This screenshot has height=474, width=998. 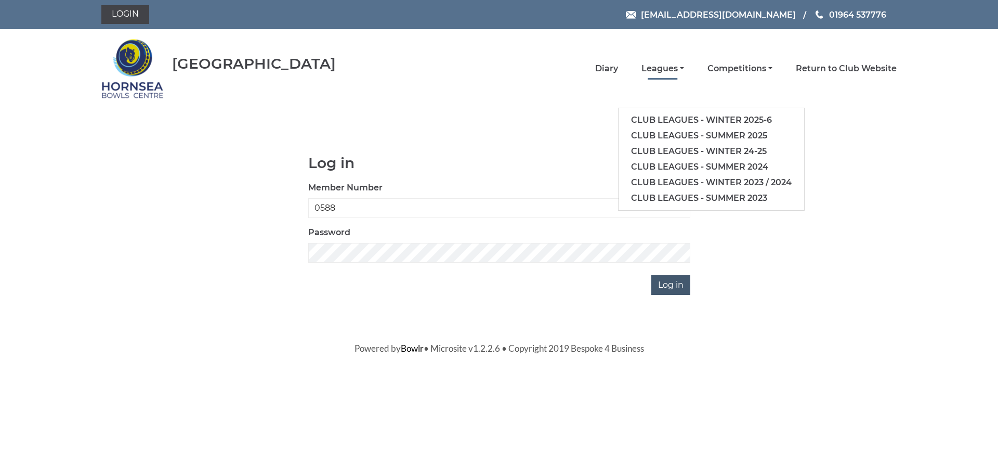 What do you see at coordinates (345, 188) in the screenshot?
I see `label: Member Number` at bounding box center [345, 188].